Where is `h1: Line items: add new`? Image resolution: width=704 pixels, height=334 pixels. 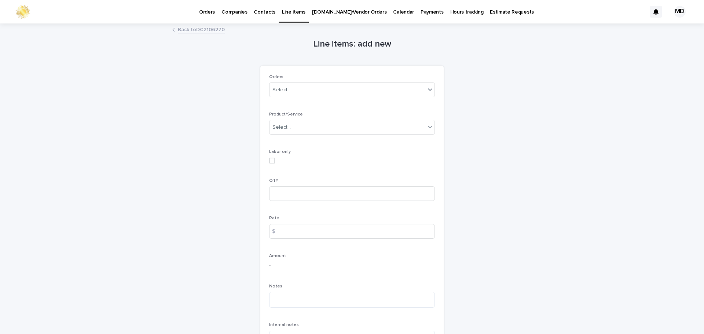
h1: Line items: add new is located at coordinates (352, 44).